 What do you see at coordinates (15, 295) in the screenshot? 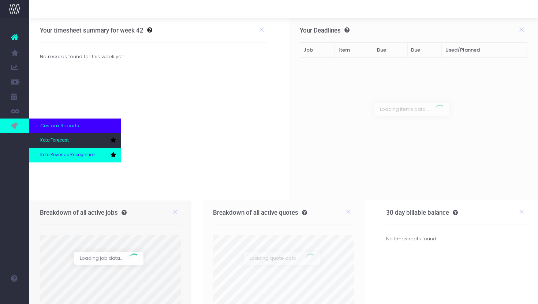
I see `img: images/default_profile_image.png` at bounding box center [15, 295].